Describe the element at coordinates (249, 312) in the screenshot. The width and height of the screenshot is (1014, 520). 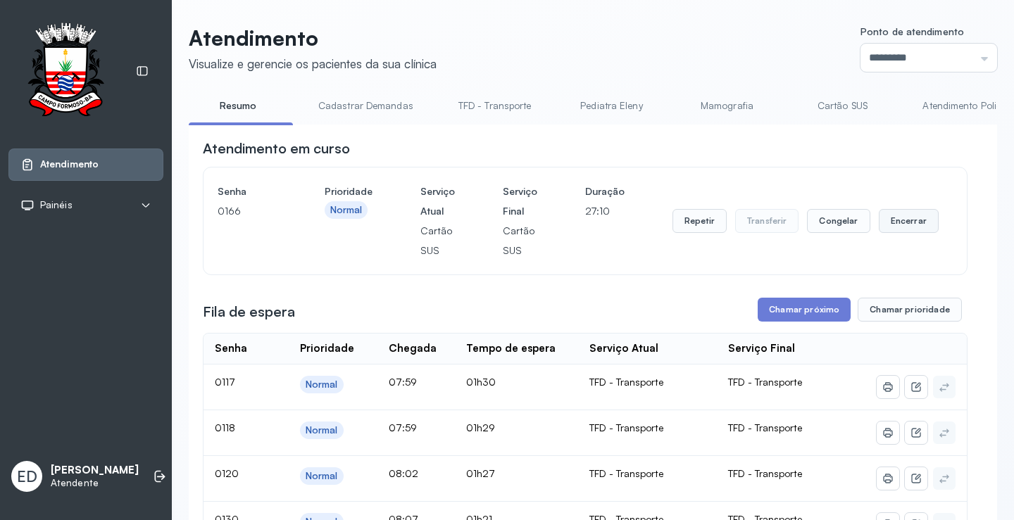
I see `h3: Fila de espera` at that location.